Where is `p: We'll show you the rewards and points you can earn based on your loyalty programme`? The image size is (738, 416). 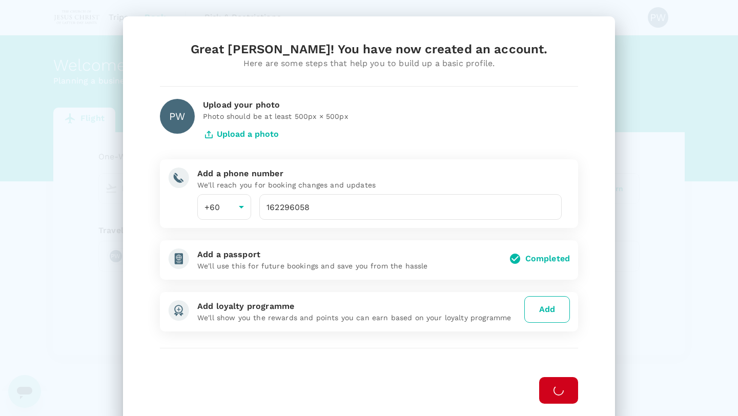 p: We'll show you the rewards and points you can earn based on your loyalty programme is located at coordinates (359, 318).